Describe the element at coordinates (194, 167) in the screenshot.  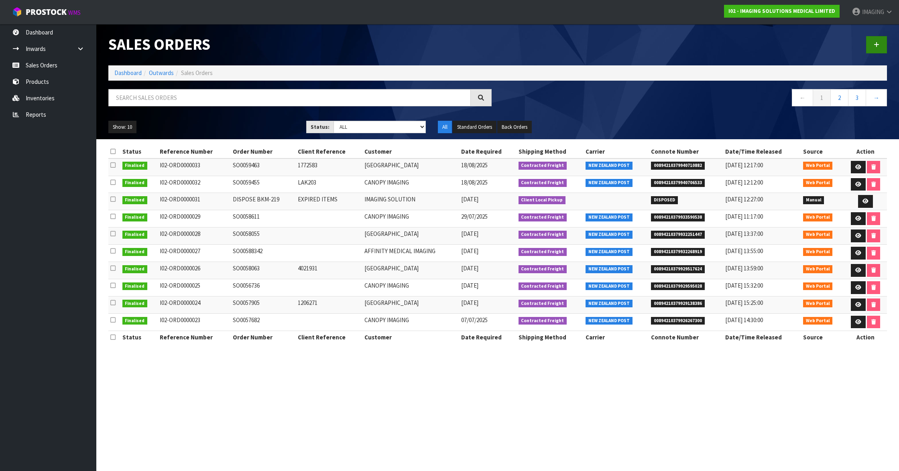
I see `td: I02-ORD0000033` at that location.